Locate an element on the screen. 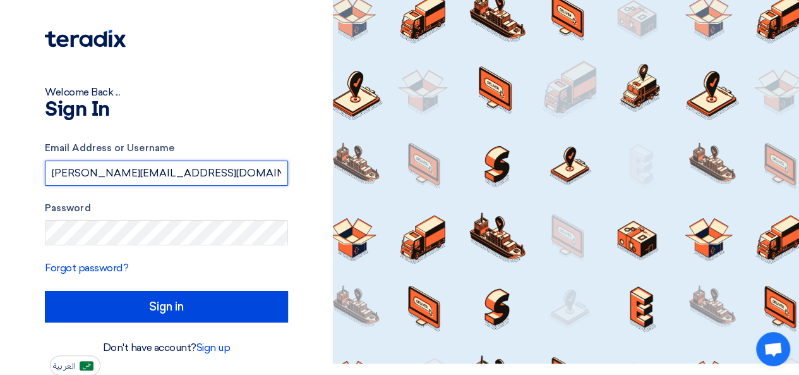  div: Welcome Back ... is located at coordinates (166, 92).